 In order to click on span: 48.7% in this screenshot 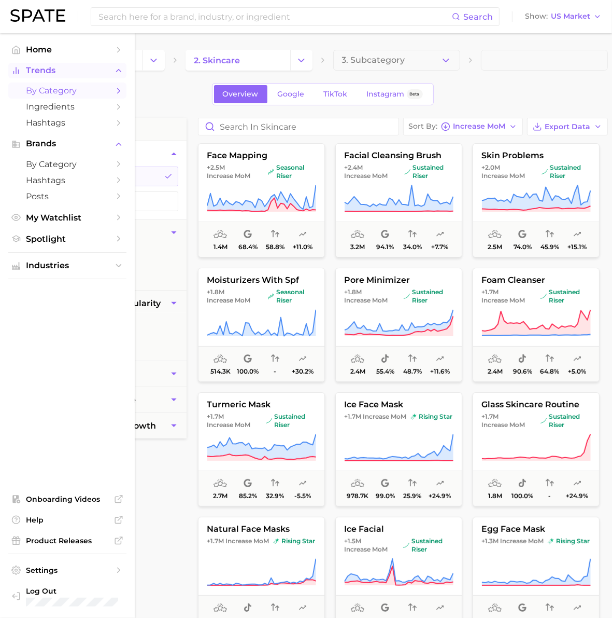, I will do `click(412, 371)`.